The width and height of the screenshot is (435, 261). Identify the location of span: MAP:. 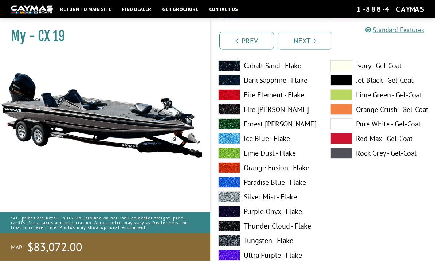
(17, 247).